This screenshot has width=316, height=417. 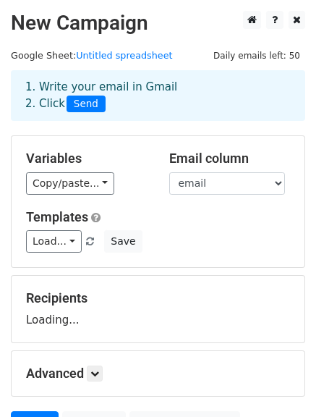 I want to click on a: Load..., so click(x=54, y=241).